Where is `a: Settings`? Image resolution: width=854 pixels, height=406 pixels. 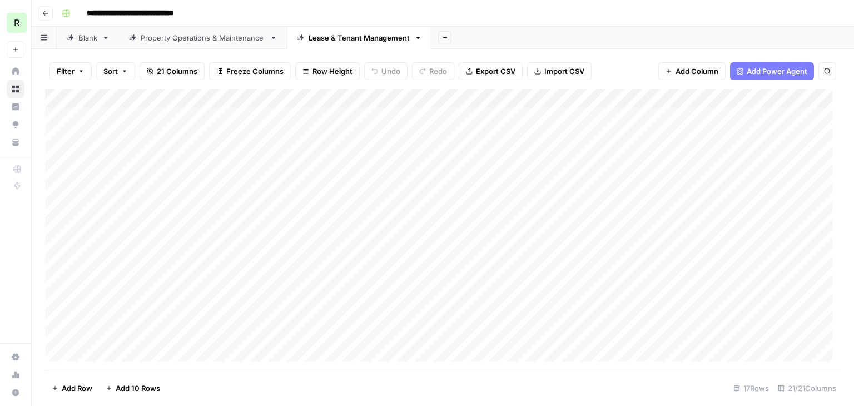
a: Settings is located at coordinates (16, 357).